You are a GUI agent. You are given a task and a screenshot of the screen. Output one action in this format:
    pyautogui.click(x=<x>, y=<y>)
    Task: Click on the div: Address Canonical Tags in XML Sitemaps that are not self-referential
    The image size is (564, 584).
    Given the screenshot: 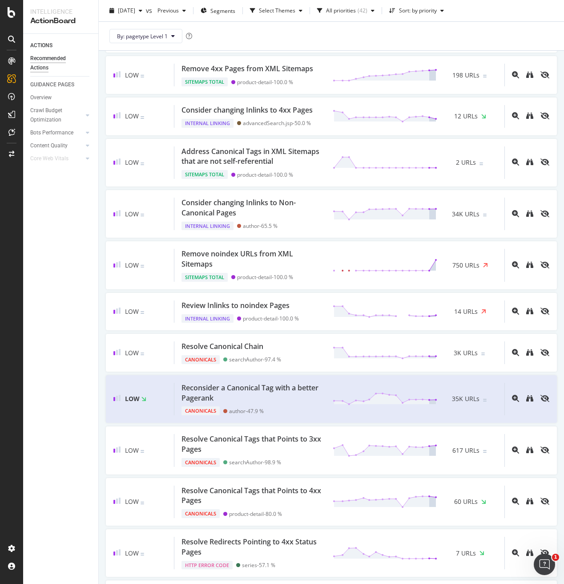 What is the action you would take?
    pyautogui.click(x=252, y=157)
    